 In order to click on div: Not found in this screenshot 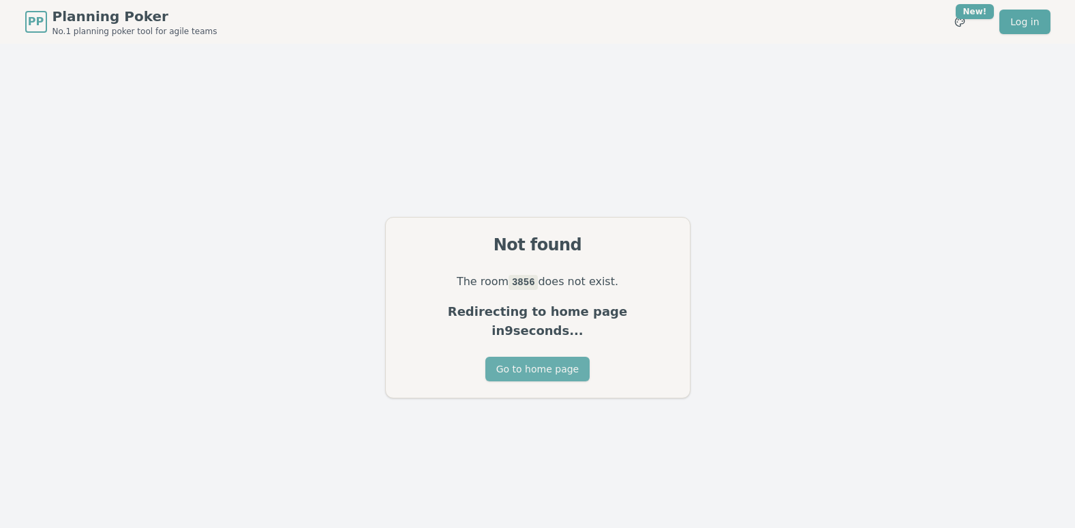, I will do `click(538, 245)`.